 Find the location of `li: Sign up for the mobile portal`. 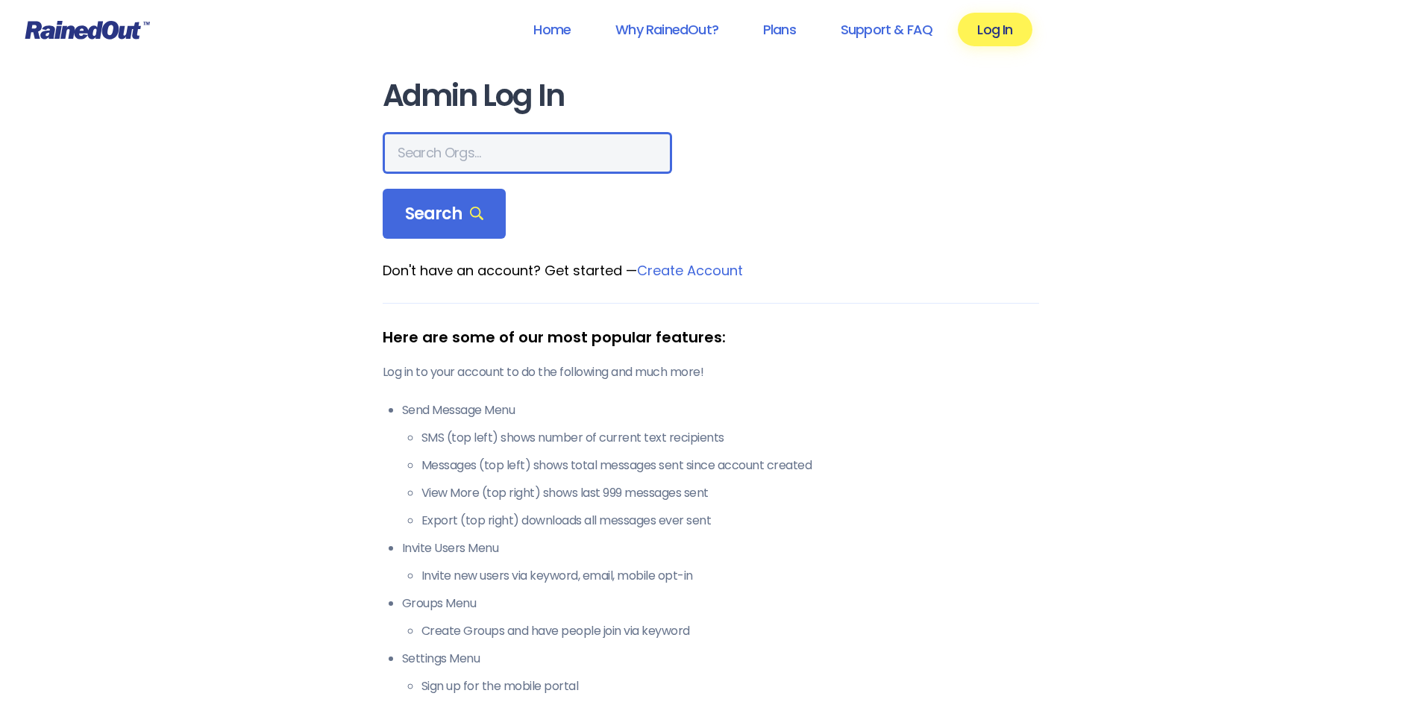

li: Sign up for the mobile portal is located at coordinates (730, 686).